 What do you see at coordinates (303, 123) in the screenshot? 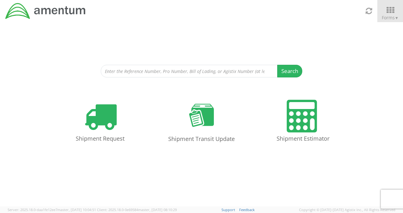
I see `a: Shipment Estimator` at bounding box center [303, 123].